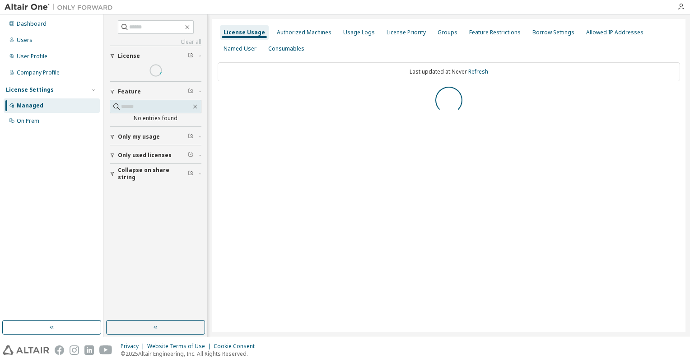 This screenshot has width=690, height=363. Describe the element at coordinates (359, 33) in the screenshot. I see `div: Usage Logs` at that location.